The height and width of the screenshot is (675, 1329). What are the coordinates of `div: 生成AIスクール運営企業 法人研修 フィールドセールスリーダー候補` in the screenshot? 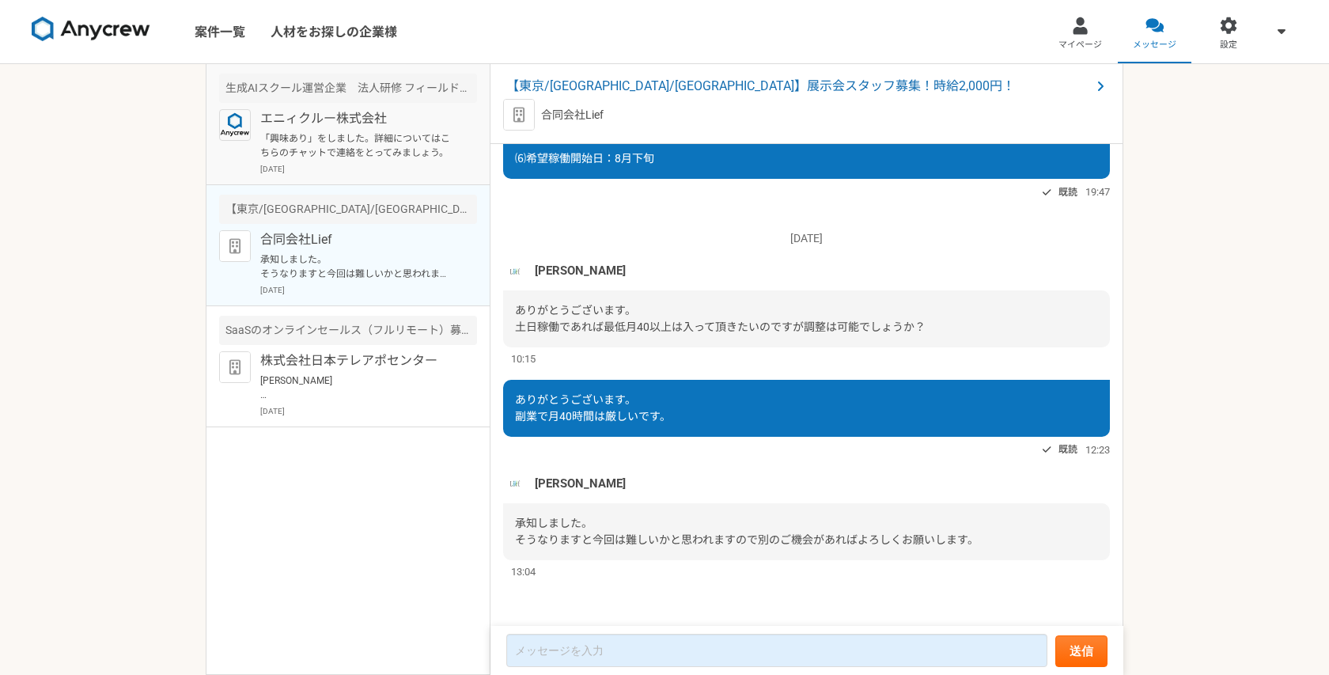 It's located at (348, 88).